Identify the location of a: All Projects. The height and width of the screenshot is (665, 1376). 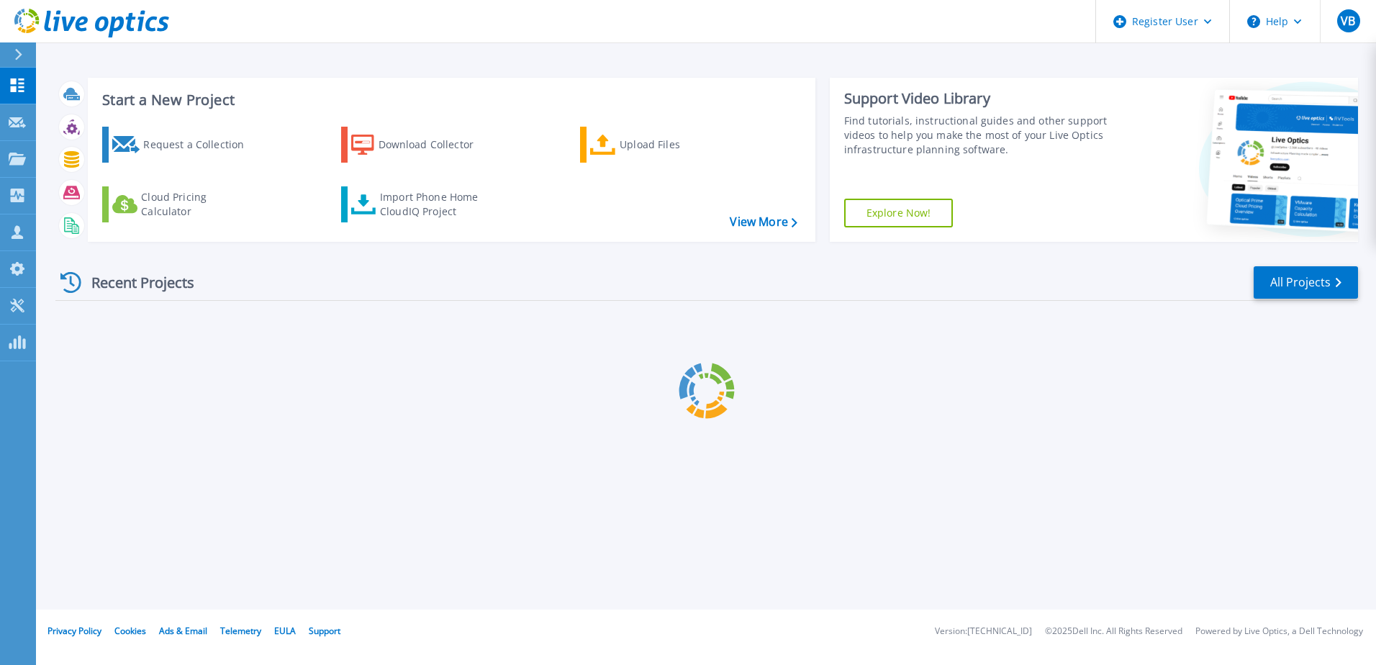
(1306, 282).